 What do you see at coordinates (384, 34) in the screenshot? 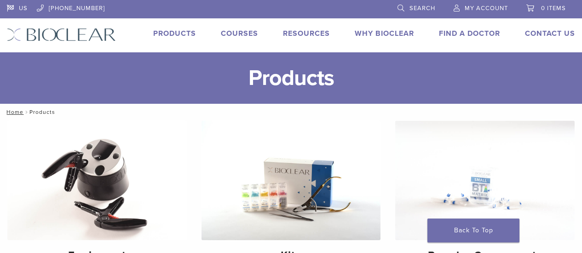
I see `a: Why Bioclear` at bounding box center [384, 34].